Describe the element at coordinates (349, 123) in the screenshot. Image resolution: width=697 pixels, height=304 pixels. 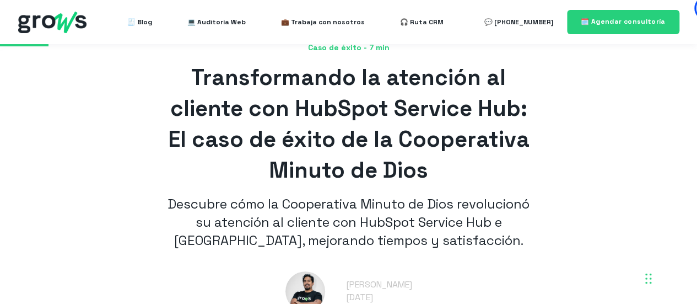
I see `span: Transformando la atención al cliente con HubSpot Service Hub: El caso de éxito de la Cooperativa ...` at that location.